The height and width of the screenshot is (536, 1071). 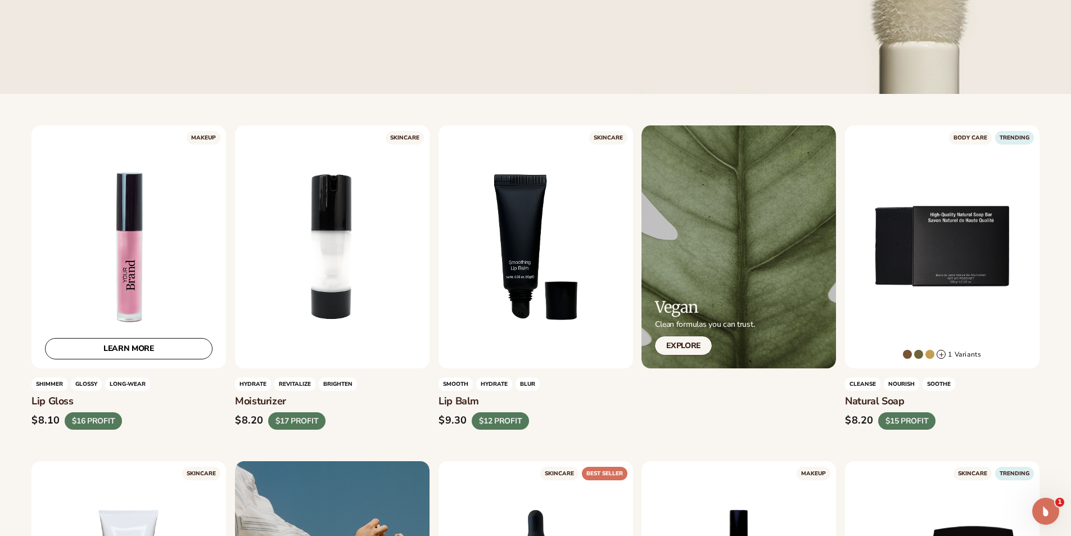 I want to click on h3: Natural Soap, so click(x=942, y=401).